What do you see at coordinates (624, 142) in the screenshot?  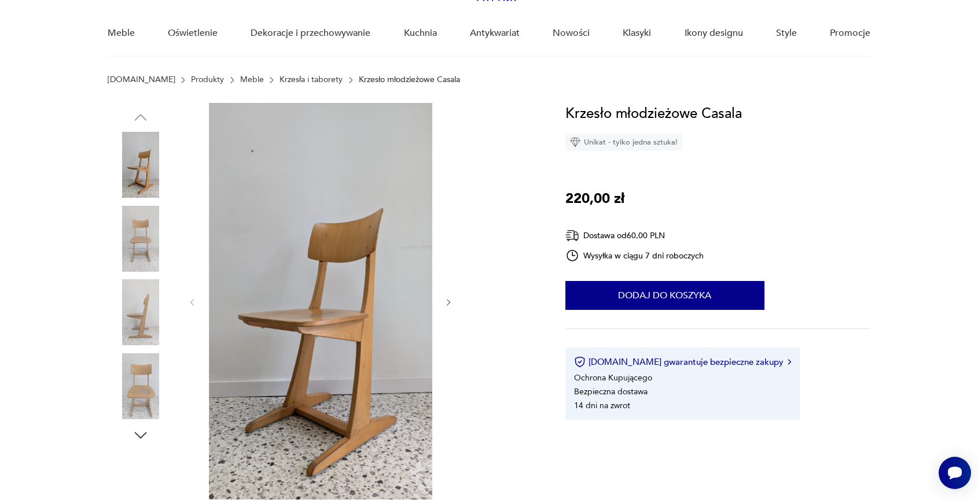 I see `div: Unikat - tylko jedna sztuka!` at bounding box center [624, 142].